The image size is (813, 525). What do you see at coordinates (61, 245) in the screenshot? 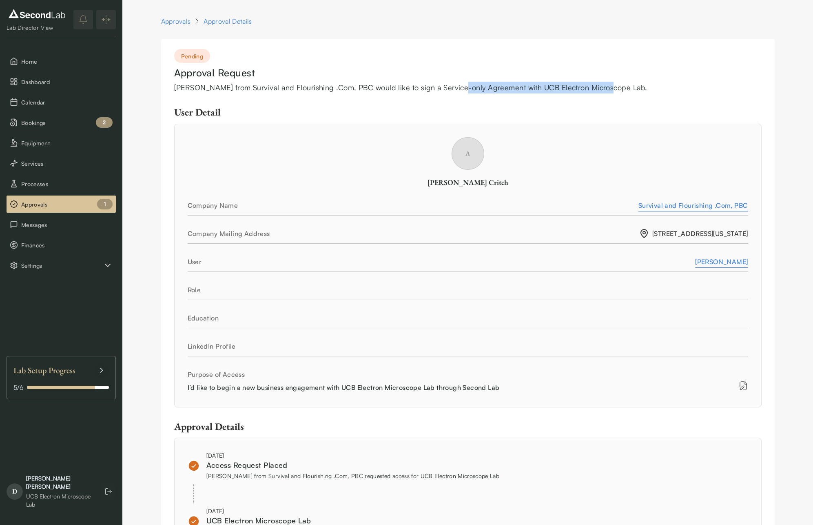
I see `li: Finances` at bounding box center [61, 245].